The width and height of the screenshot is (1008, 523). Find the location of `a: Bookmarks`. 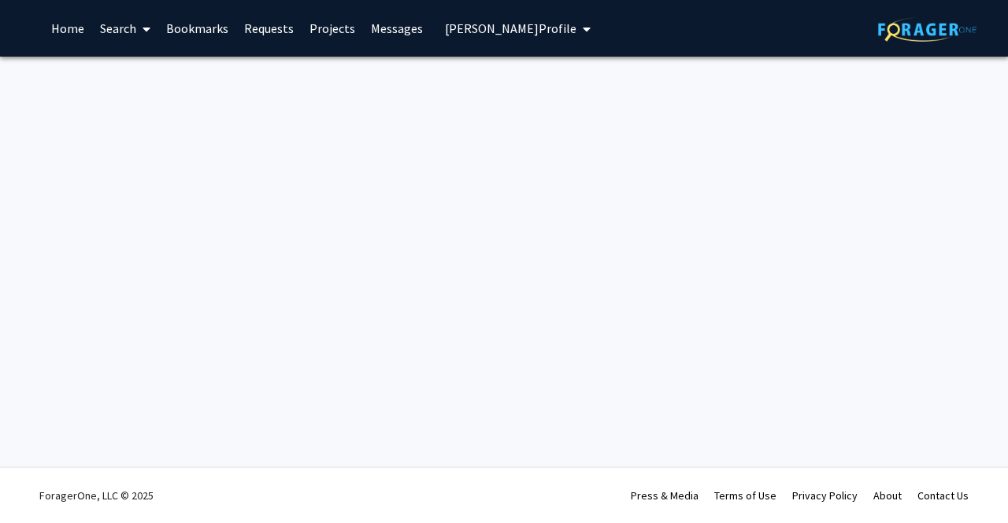

a: Bookmarks is located at coordinates (197, 28).